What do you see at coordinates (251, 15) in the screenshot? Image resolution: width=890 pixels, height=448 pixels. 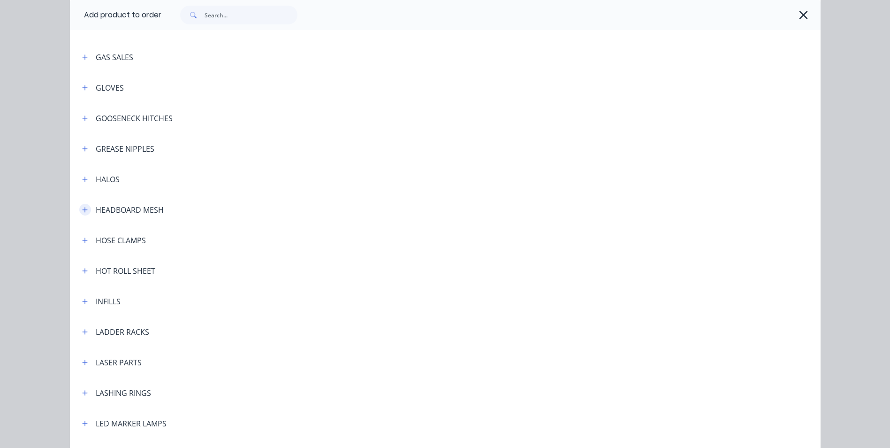 I see `input: Search...` at bounding box center [251, 15].